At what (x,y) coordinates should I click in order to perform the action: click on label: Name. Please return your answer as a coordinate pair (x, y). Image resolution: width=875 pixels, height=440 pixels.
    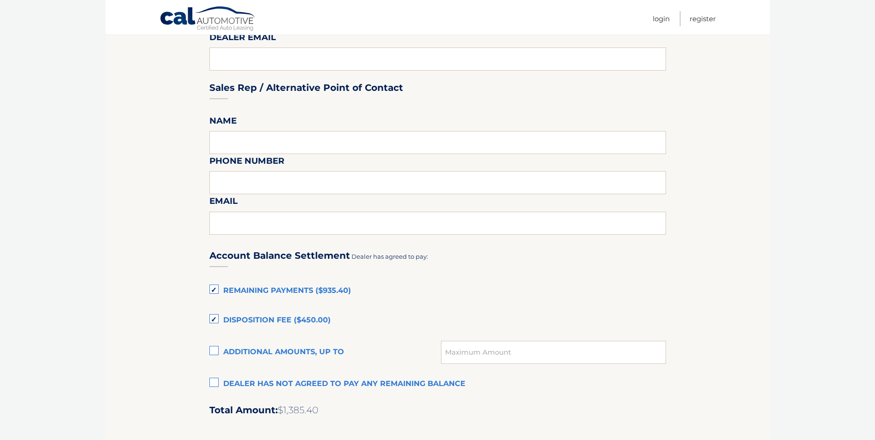
    Looking at the image, I should click on (223, 122).